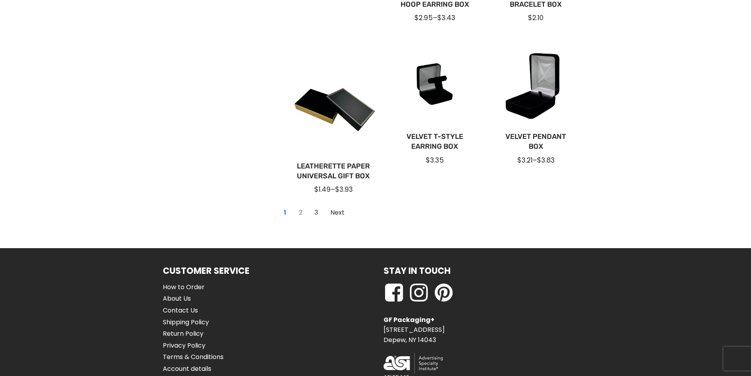 This screenshot has height=376, width=751. Describe the element at coordinates (525, 160) in the screenshot. I see `span: $3.21` at that location.